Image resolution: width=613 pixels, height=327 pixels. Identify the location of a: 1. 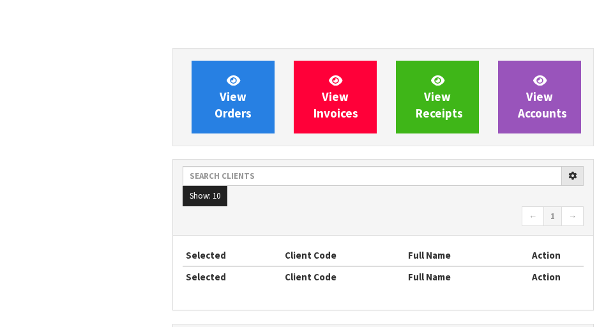
(552, 216).